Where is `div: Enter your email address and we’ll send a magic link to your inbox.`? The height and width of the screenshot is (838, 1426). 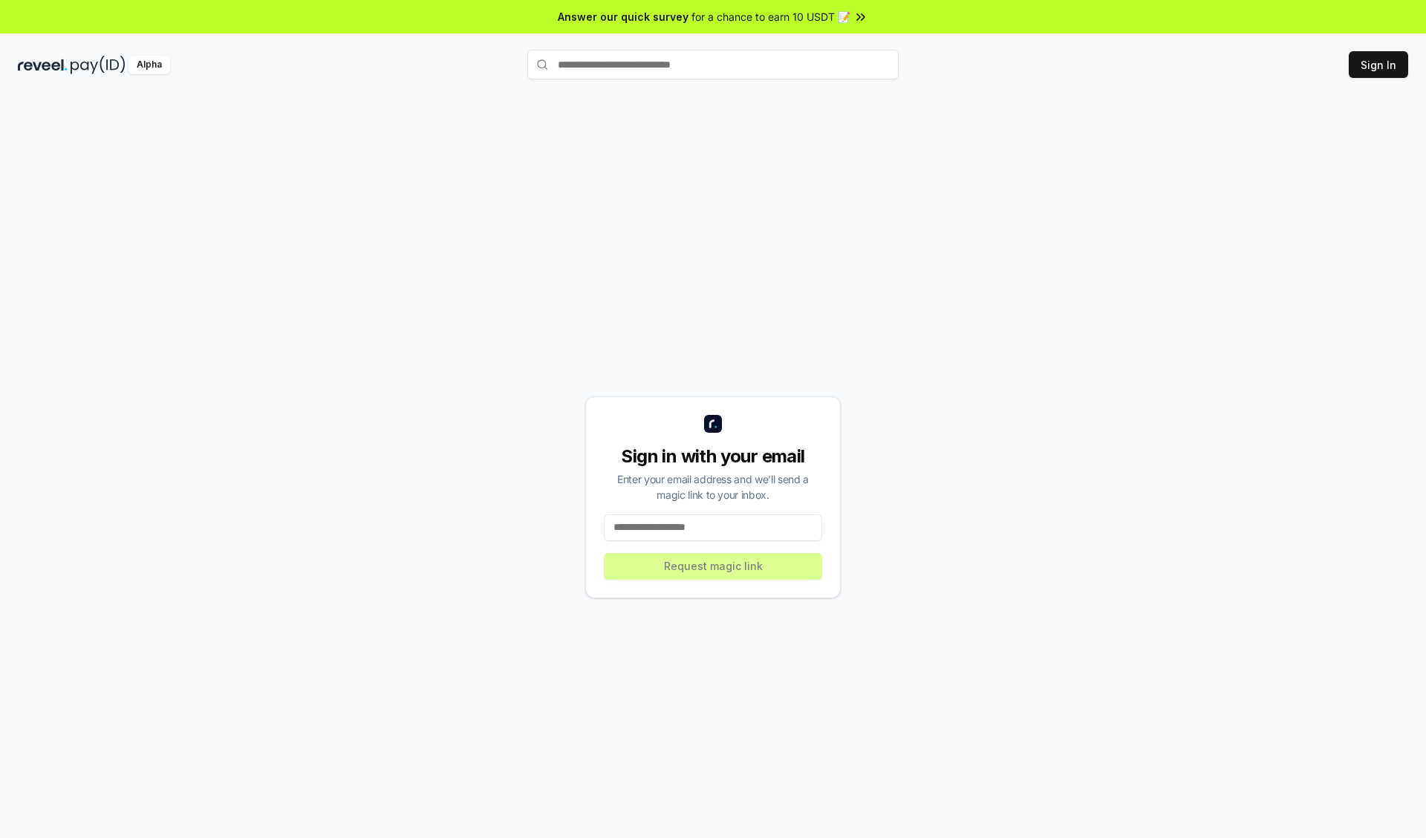 div: Enter your email address and we’ll send a magic link to your inbox. is located at coordinates (713, 487).